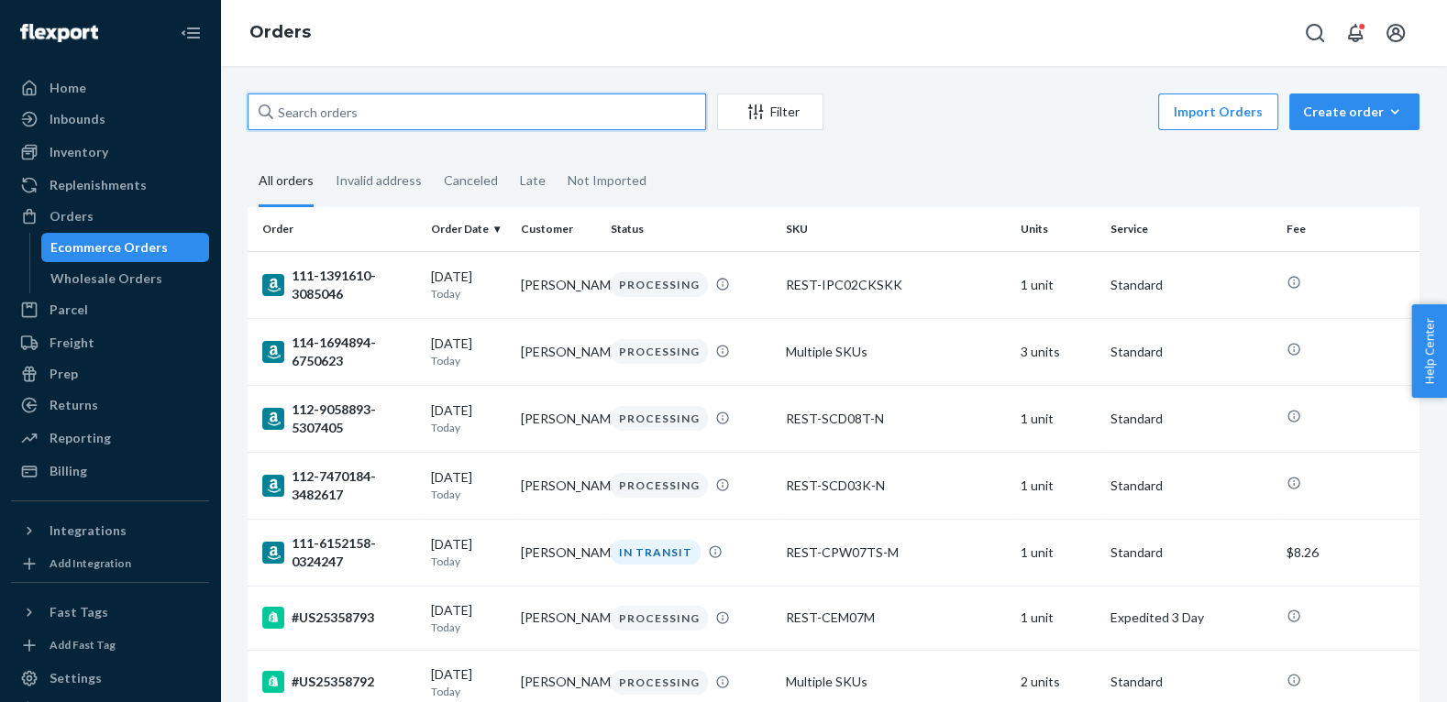  Describe the element at coordinates (469, 229) in the screenshot. I see `th: Order Date` at that location.